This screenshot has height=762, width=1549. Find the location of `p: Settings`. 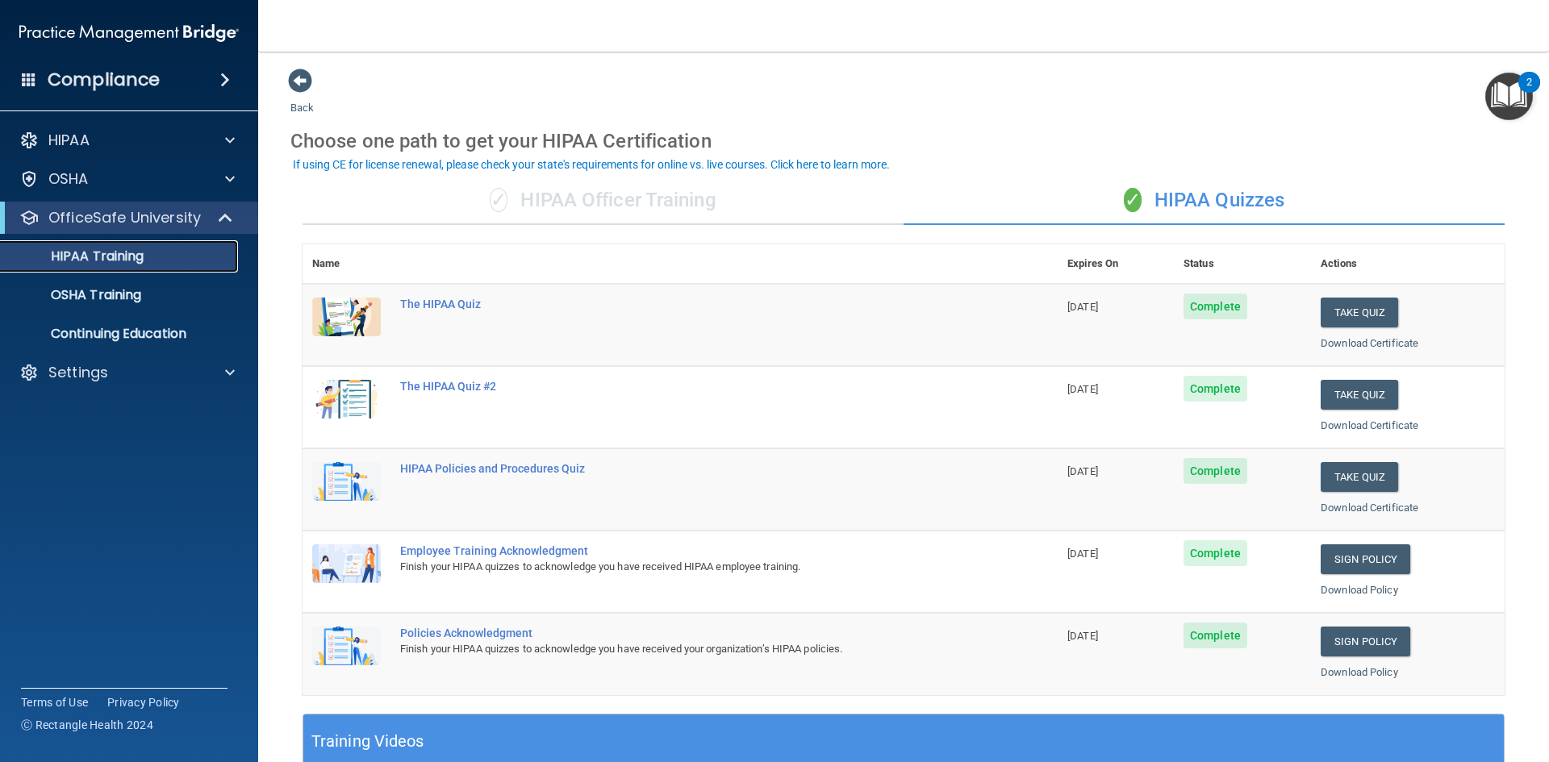

p: Settings is located at coordinates (78, 373).